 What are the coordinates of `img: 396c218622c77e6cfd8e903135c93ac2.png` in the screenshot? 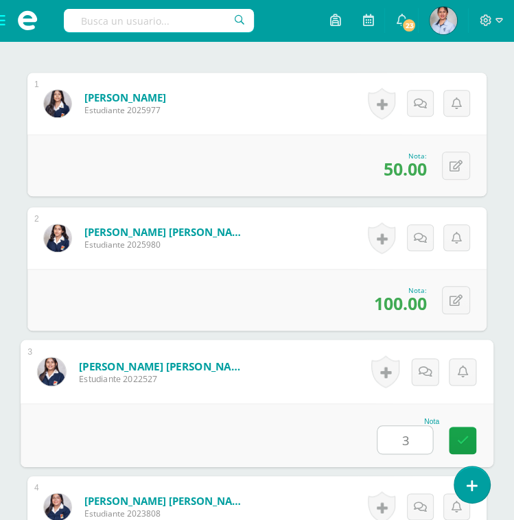 It's located at (58, 104).